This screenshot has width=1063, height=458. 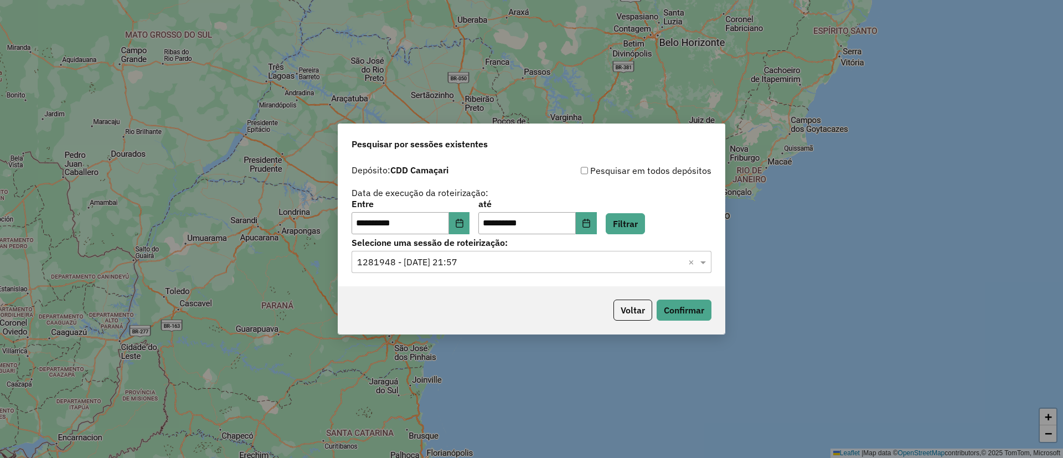 I want to click on span: Clear all, so click(x=692, y=262).